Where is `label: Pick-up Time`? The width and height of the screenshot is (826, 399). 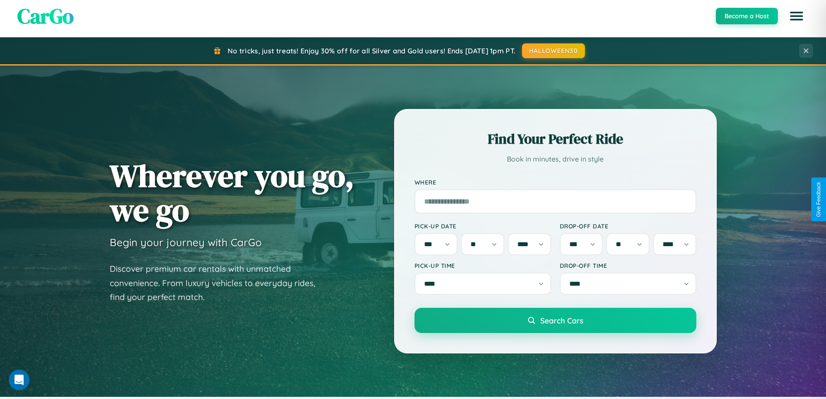
label: Pick-up Time is located at coordinates (483, 265).